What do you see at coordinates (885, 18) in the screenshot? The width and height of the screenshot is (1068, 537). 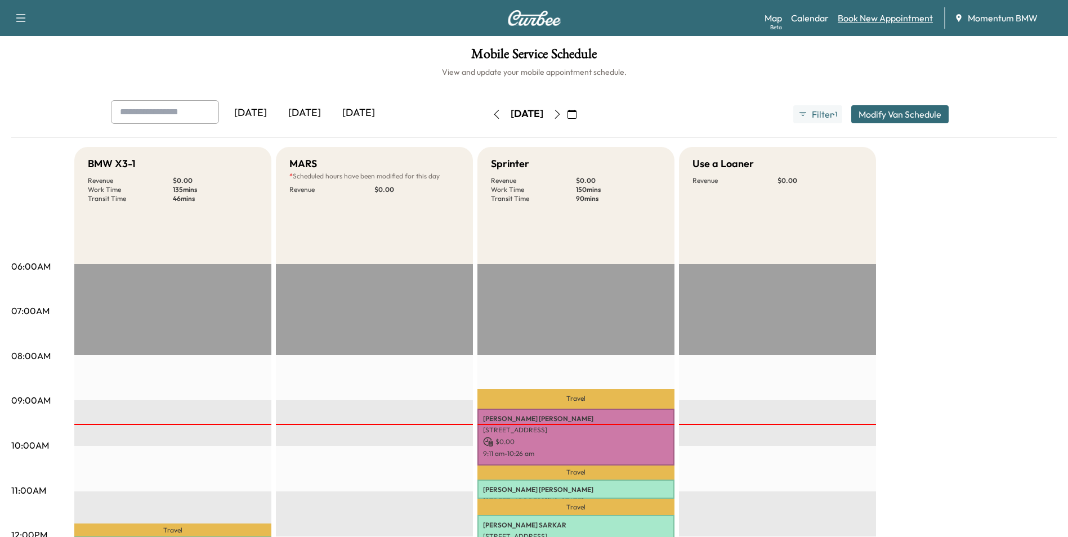 I see `a: Book New Appointment` at bounding box center [885, 18].